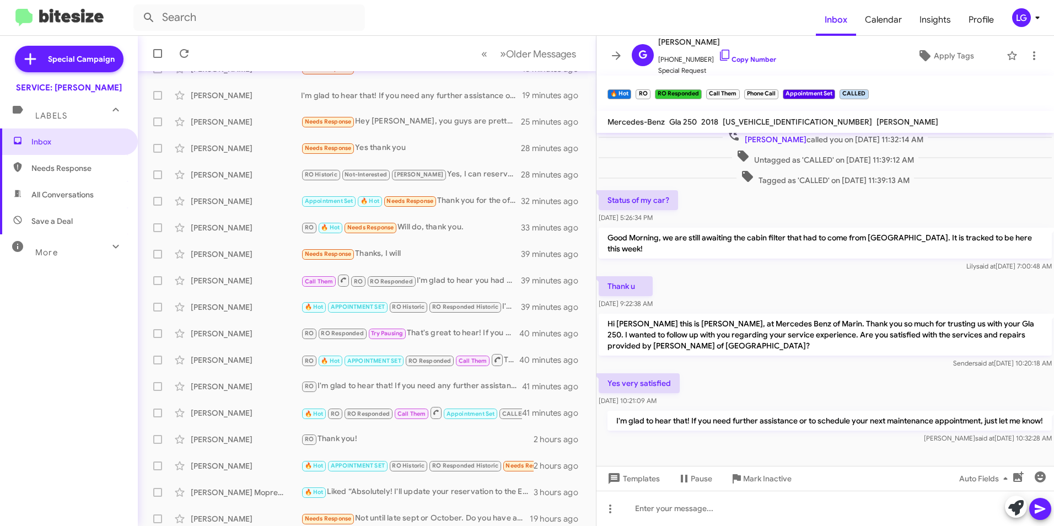 The height and width of the screenshot is (526, 1054). Describe the element at coordinates (46, 253) in the screenshot. I see `span: More` at that location.